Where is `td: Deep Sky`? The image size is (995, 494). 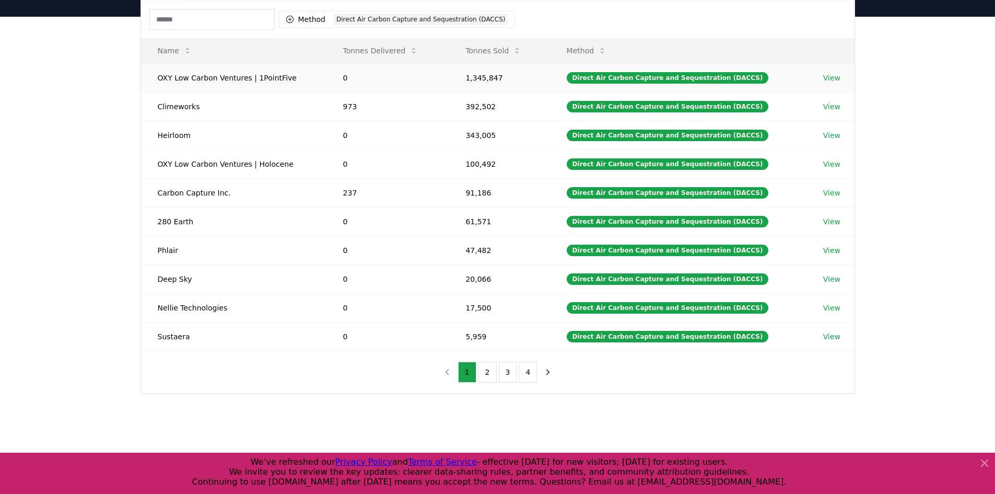 td: Deep Sky is located at coordinates (233, 278).